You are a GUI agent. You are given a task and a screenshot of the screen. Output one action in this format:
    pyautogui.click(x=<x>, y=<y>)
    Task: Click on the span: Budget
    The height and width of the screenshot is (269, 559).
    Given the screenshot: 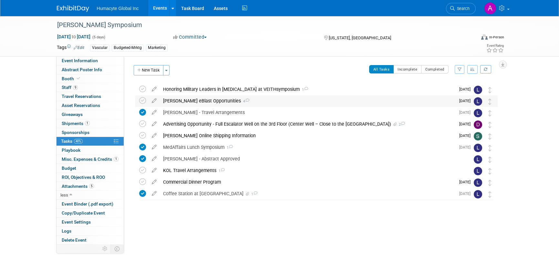 What is the action you would take?
    pyautogui.click(x=69, y=168)
    